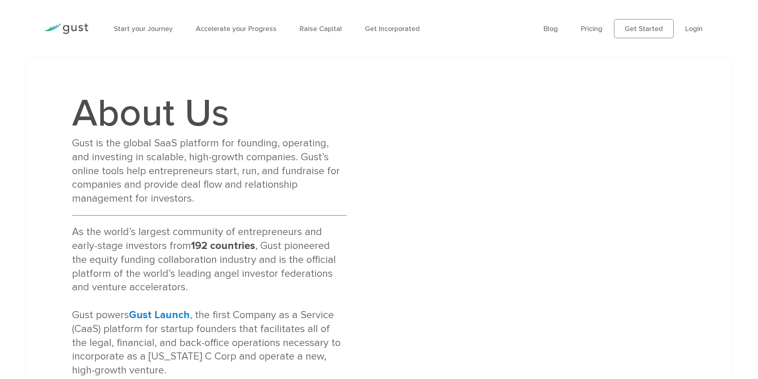 The height and width of the screenshot is (379, 758). Describe the element at coordinates (551, 29) in the screenshot. I see `a: Blog` at that location.